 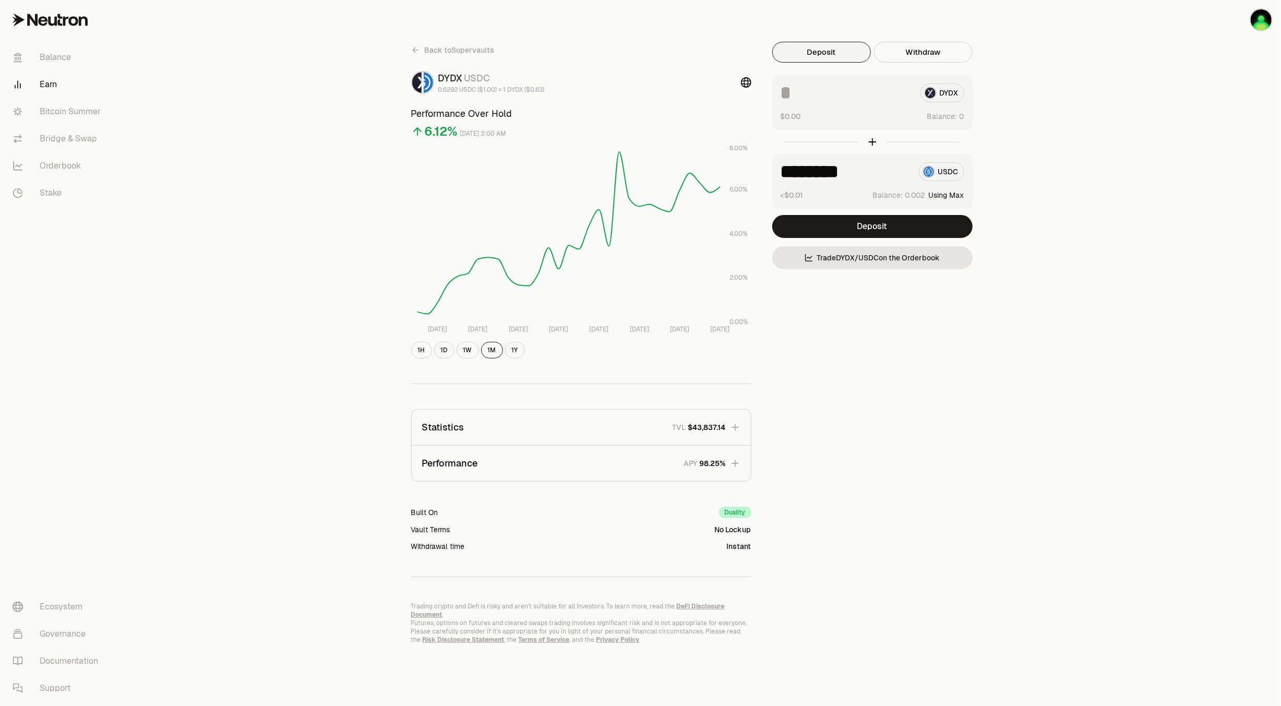 What do you see at coordinates (1261, 20) in the screenshot?
I see `img: 1 antonius` at bounding box center [1261, 20].